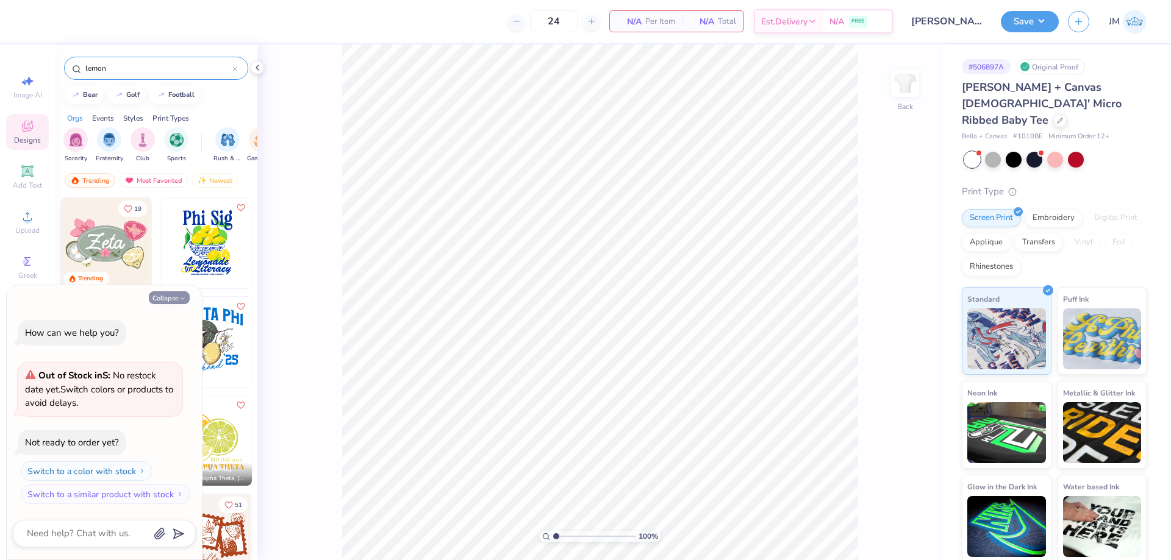 This screenshot has height=560, width=1171. What do you see at coordinates (169, 298) in the screenshot?
I see `button: Collapse` at bounding box center [169, 298].